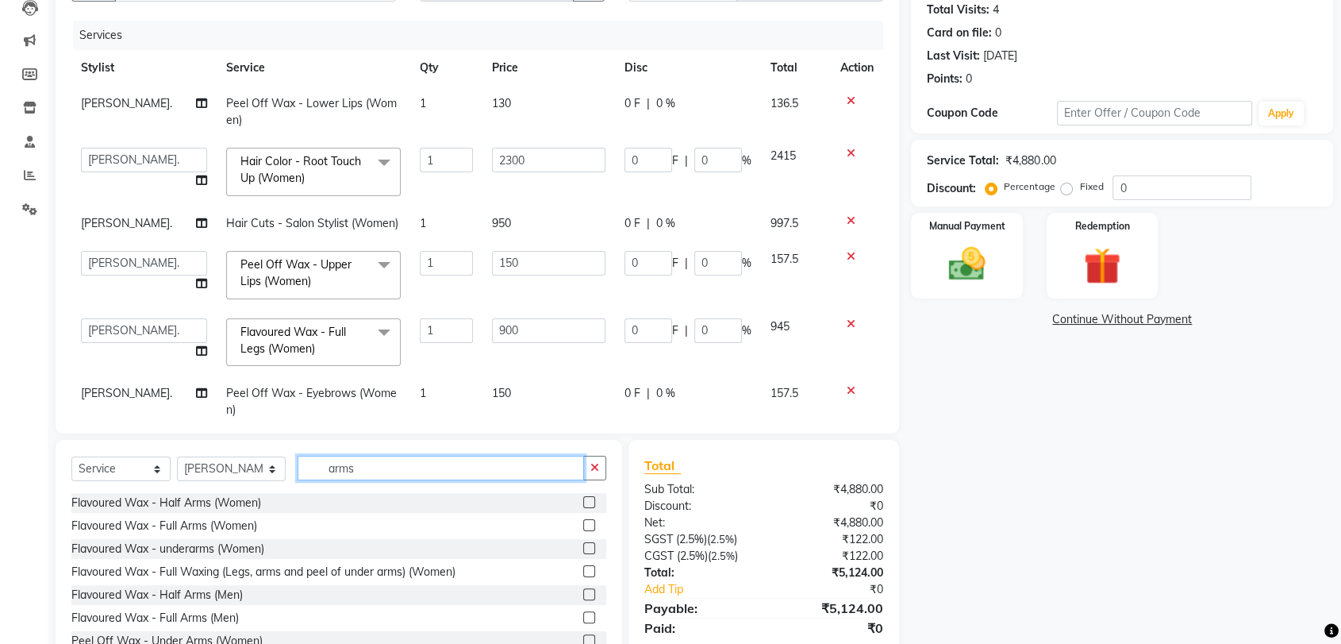 Image resolution: width=1341 pixels, height=644 pixels. What do you see at coordinates (967, 263) in the screenshot?
I see `img: _cash.svg` at bounding box center [967, 263].